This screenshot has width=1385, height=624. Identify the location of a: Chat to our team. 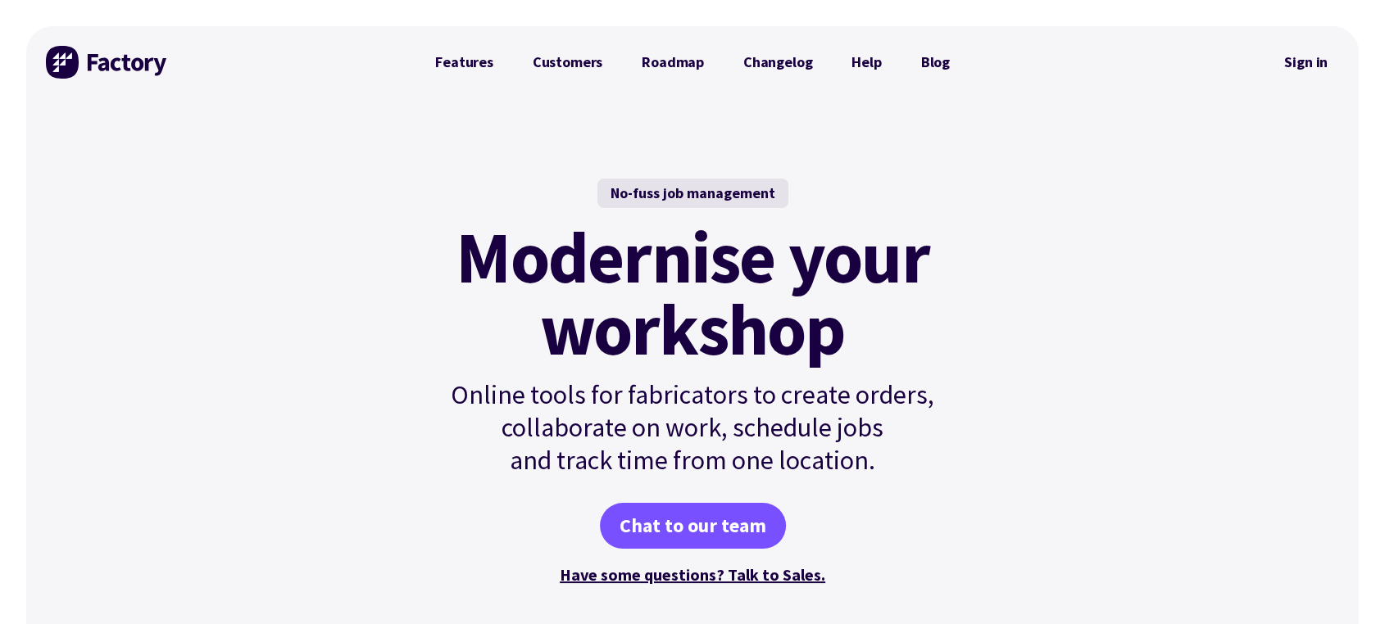
(692, 526).